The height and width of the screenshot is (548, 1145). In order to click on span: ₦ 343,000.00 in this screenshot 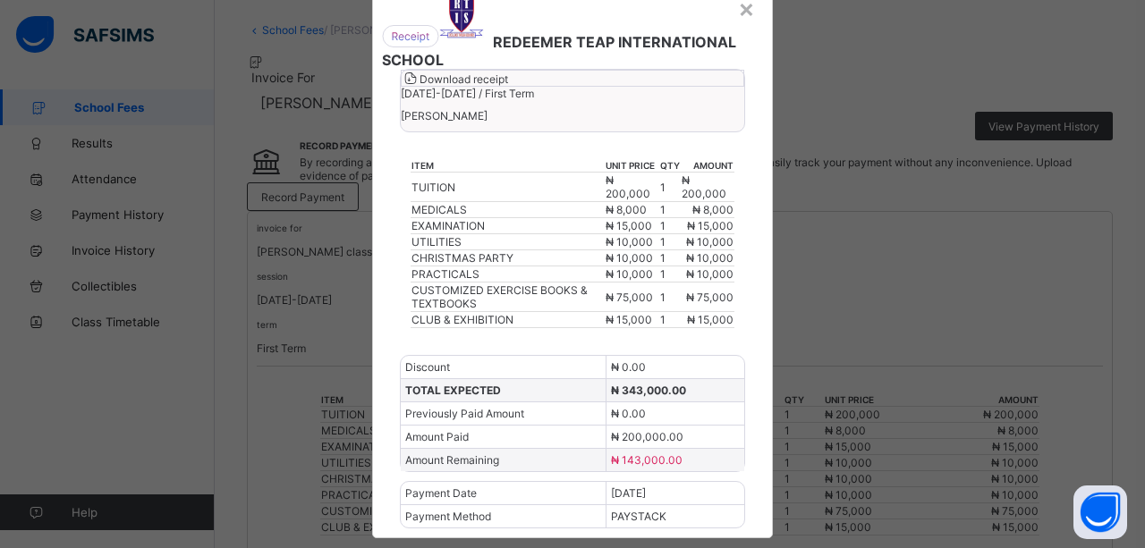, I will do `click(649, 390)`.